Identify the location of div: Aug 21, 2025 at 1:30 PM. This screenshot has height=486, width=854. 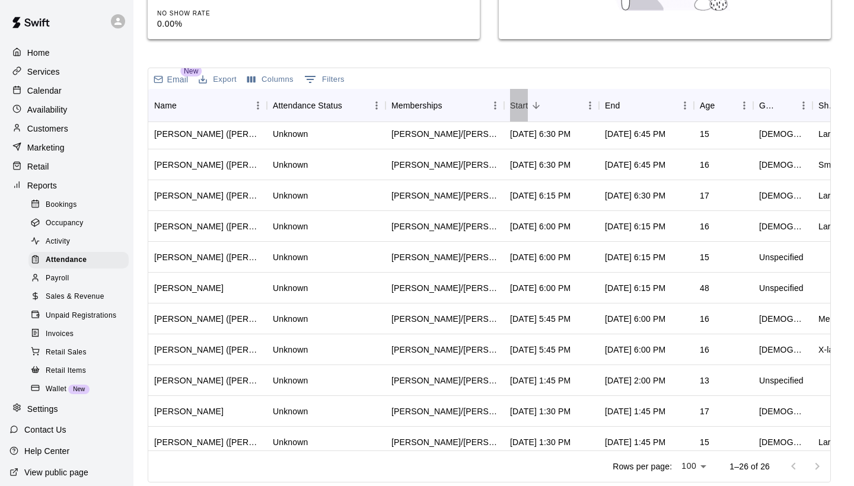
(540, 442).